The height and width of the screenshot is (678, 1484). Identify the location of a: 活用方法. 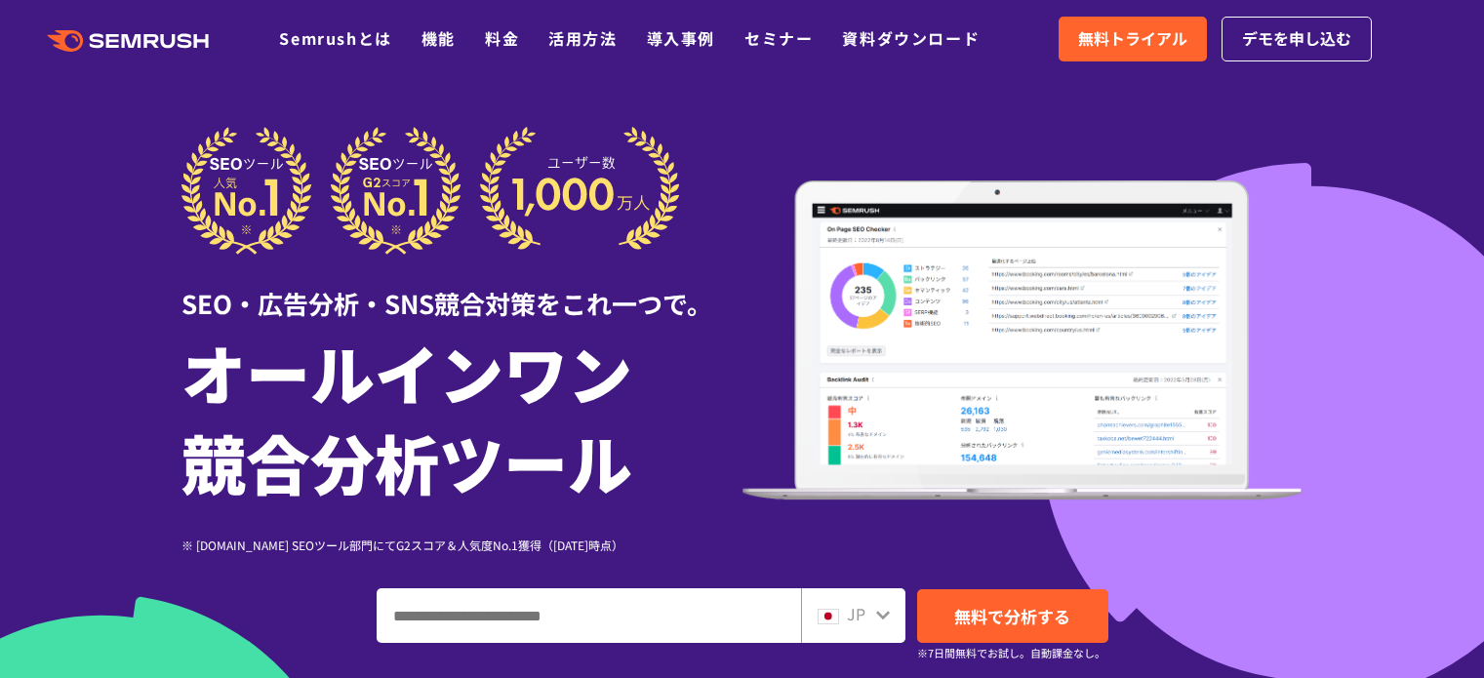
(582, 38).